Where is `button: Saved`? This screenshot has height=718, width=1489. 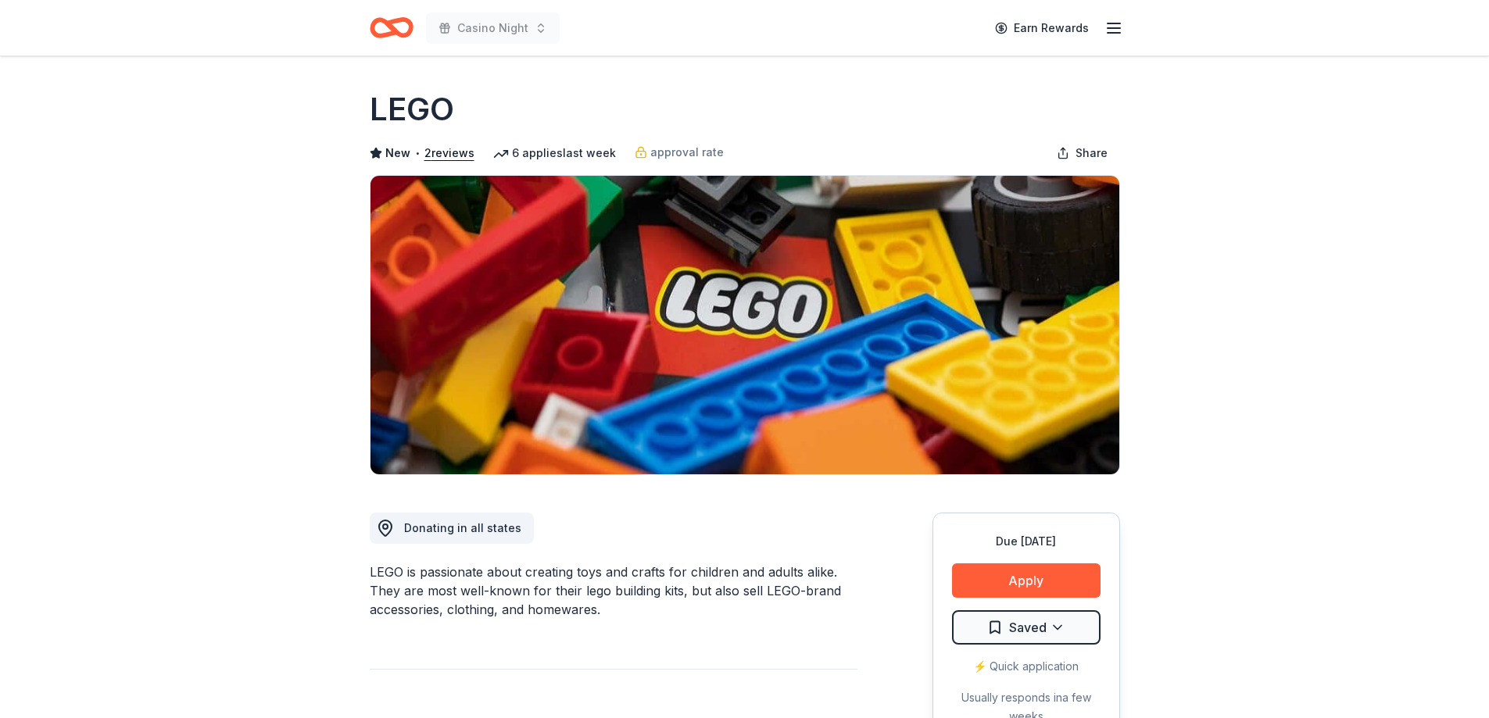 button: Saved is located at coordinates (1026, 628).